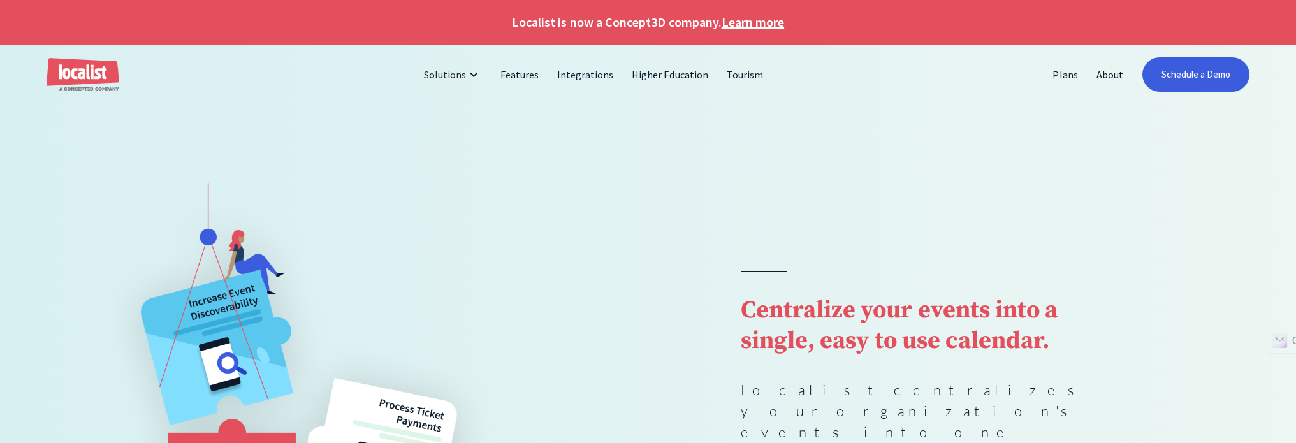 The width and height of the screenshot is (1296, 443). Describe the element at coordinates (753, 22) in the screenshot. I see `a: Learn more` at that location.